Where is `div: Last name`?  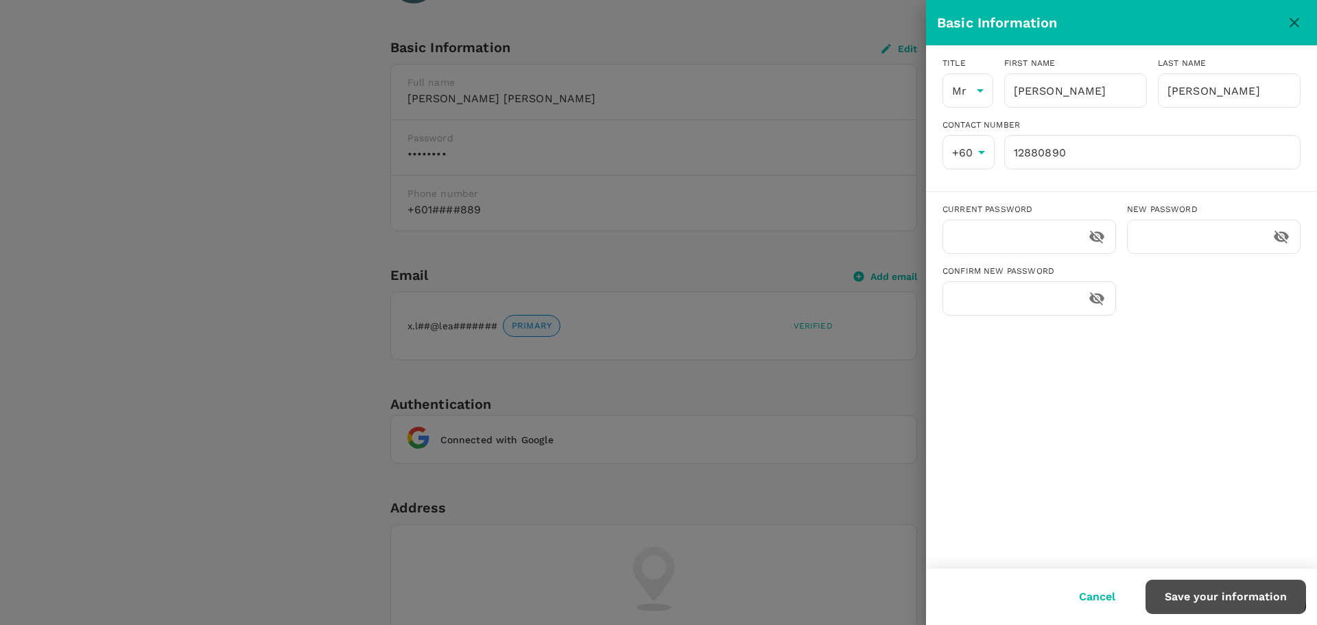 div: Last name is located at coordinates (1229, 64).